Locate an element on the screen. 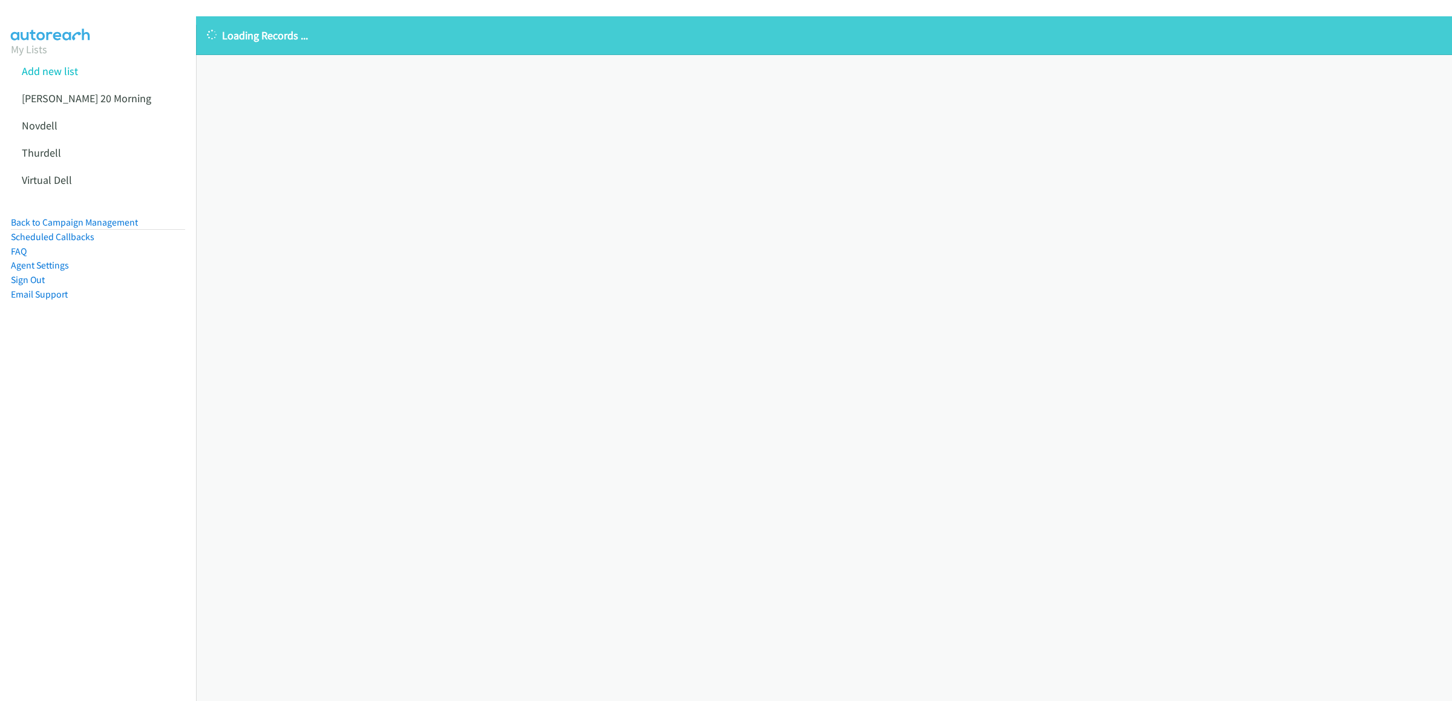  a: Back to Campaign Management is located at coordinates (74, 222).